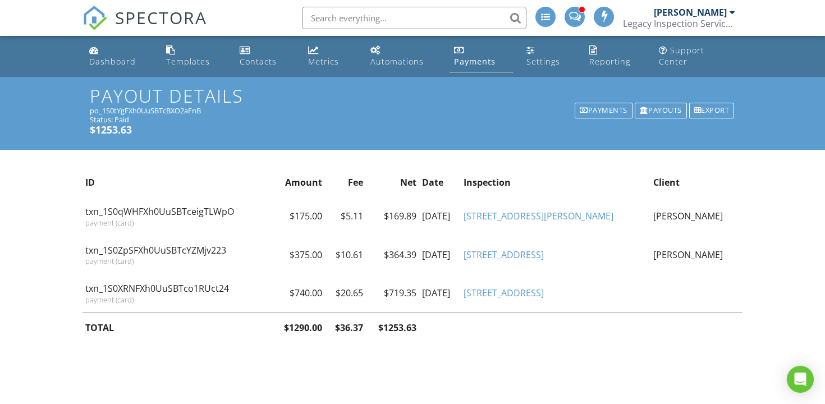 The image size is (825, 404). I want to click on a: Support Center, so click(697, 56).